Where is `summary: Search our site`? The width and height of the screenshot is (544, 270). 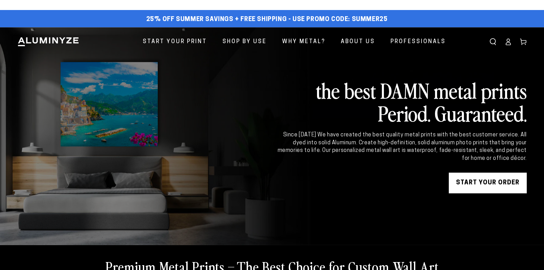 summary: Search our site is located at coordinates (493, 42).